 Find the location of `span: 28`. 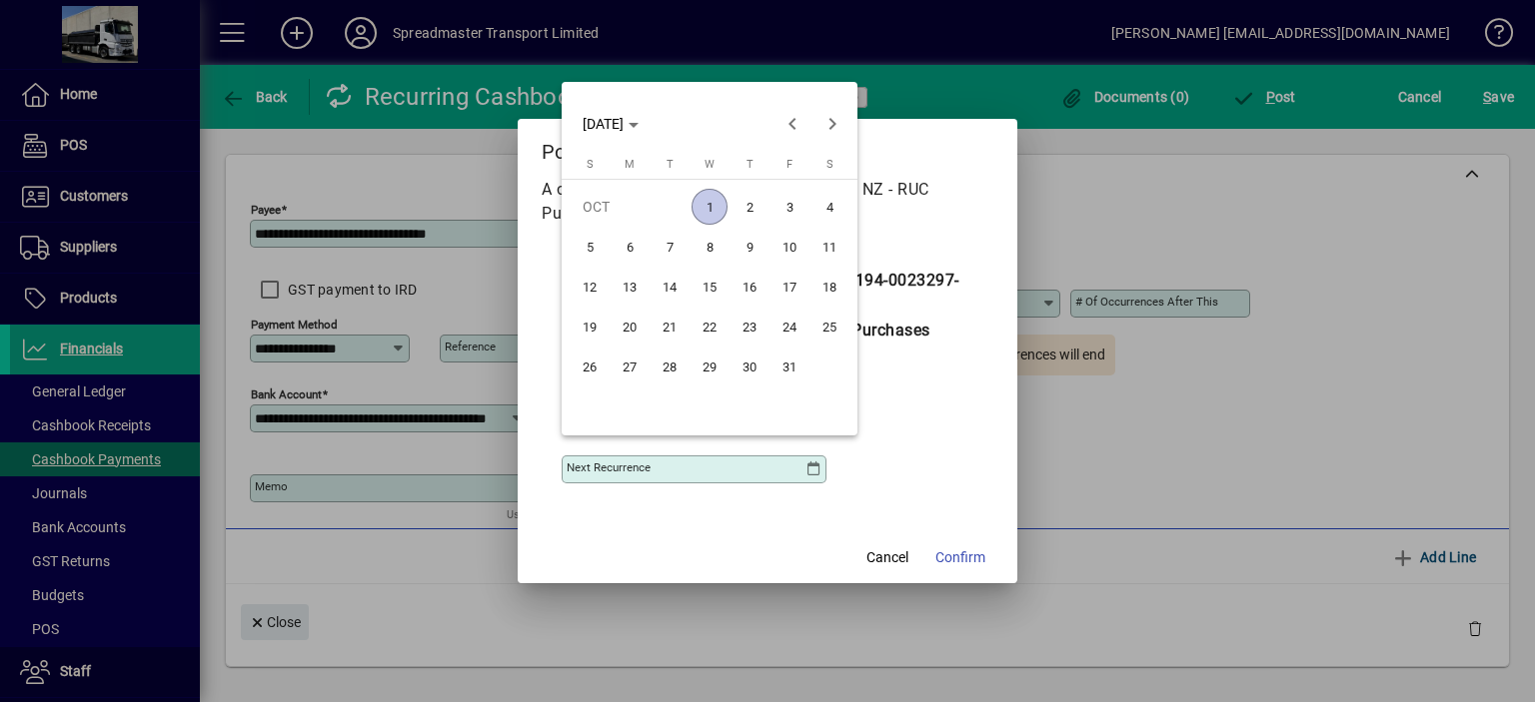

span: 28 is located at coordinates (669, 367).